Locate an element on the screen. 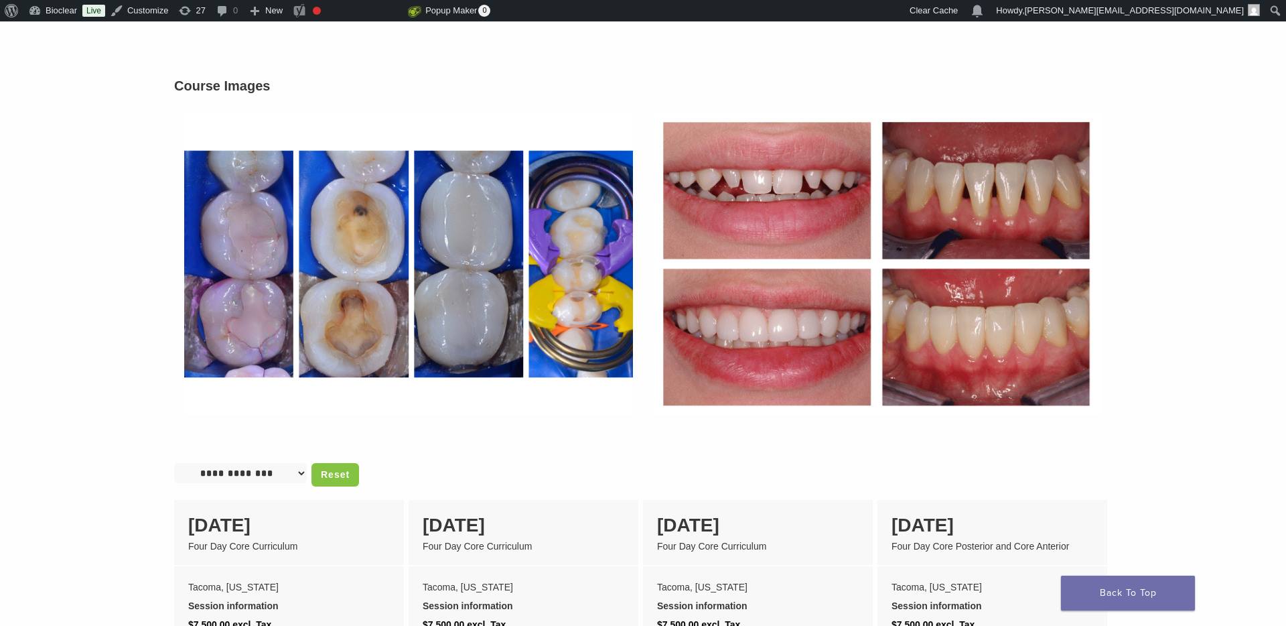 The width and height of the screenshot is (1286, 626). a: Live is located at coordinates (94, 11).